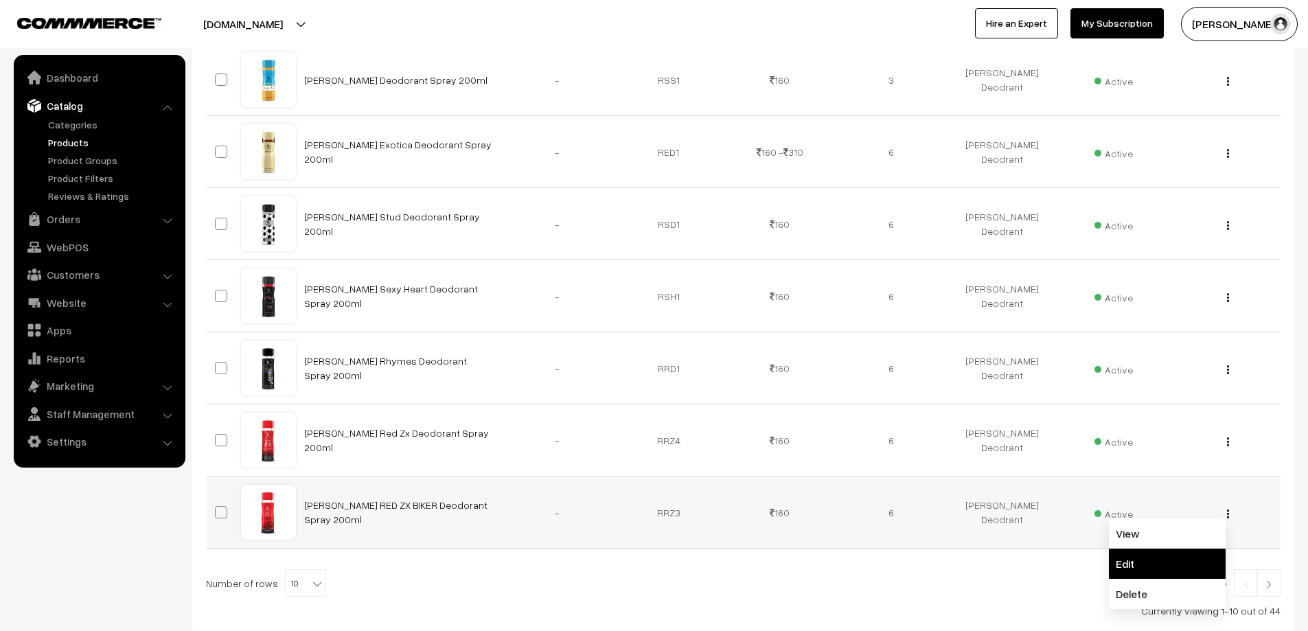  I want to click on a: Catalog, so click(99, 106).